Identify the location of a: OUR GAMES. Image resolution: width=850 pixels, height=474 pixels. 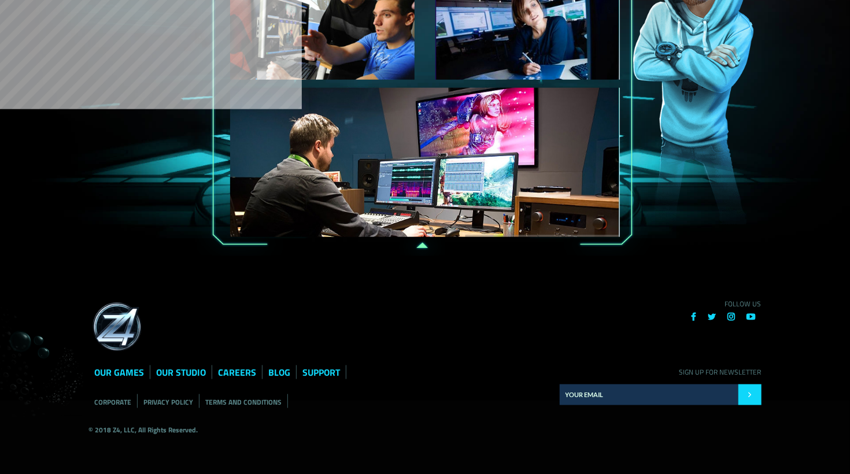
(119, 373).